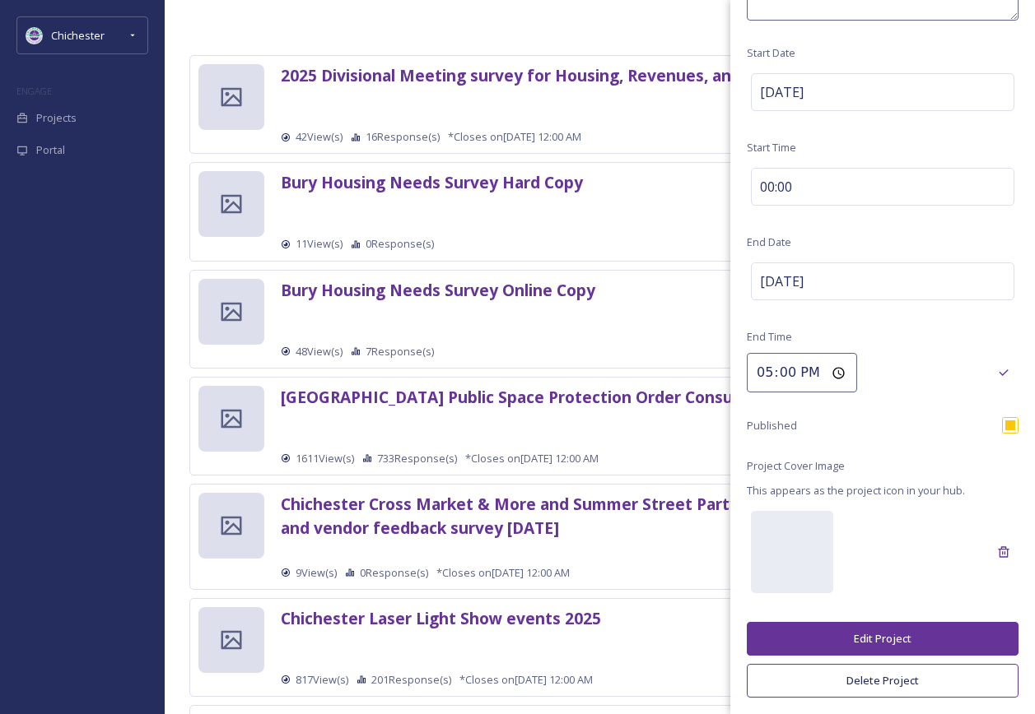 The image size is (1035, 714). Describe the element at coordinates (411, 680) in the screenshot. I see `span: 201 Response(s)` at that location.